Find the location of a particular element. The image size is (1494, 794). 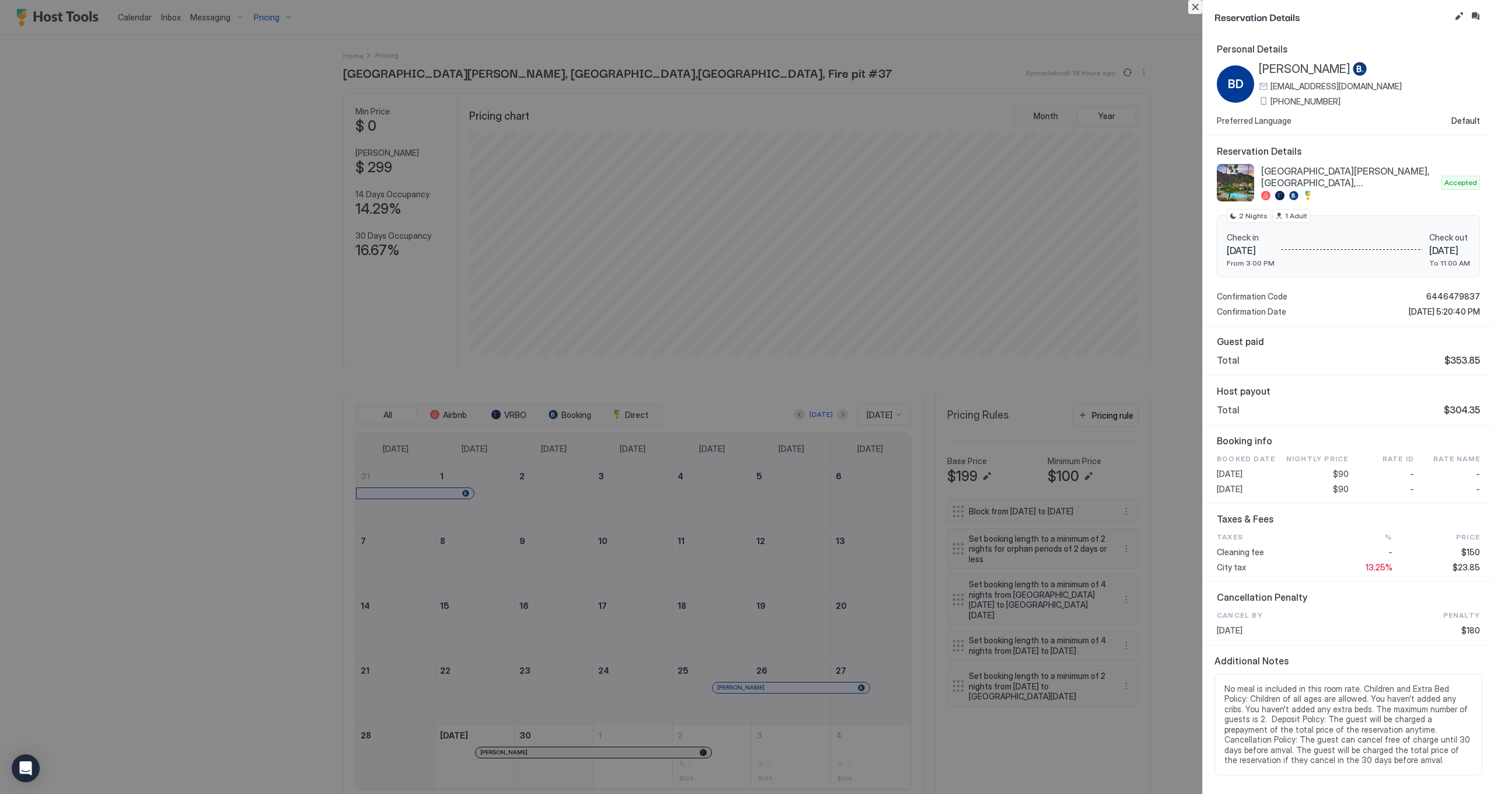

span: Additional Notes is located at coordinates (1348, 661).